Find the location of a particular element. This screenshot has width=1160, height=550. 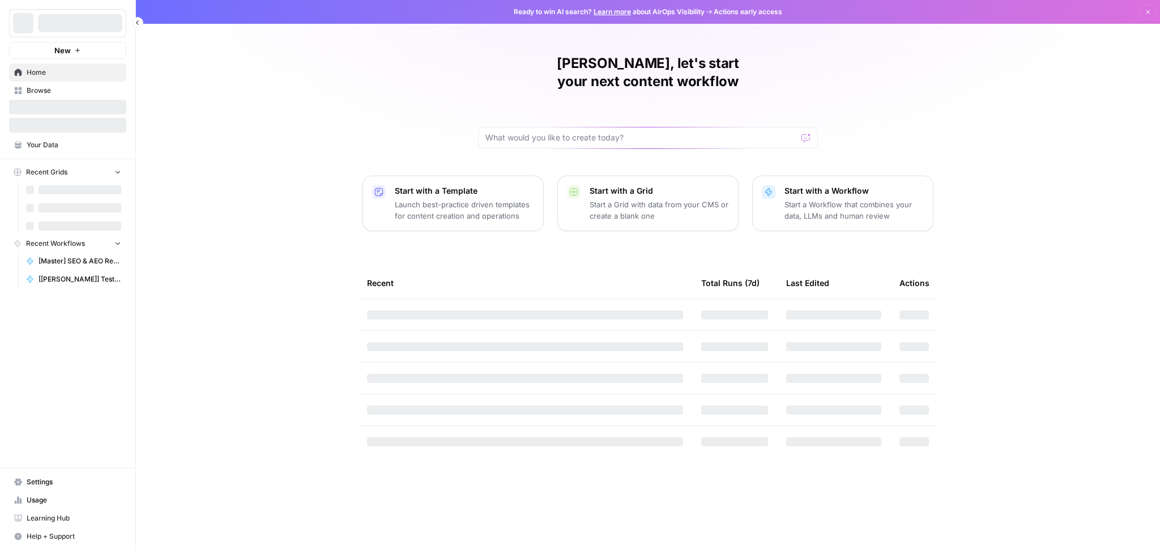

p: Launch best-practice driven templates for content creation and operations is located at coordinates (464, 210).